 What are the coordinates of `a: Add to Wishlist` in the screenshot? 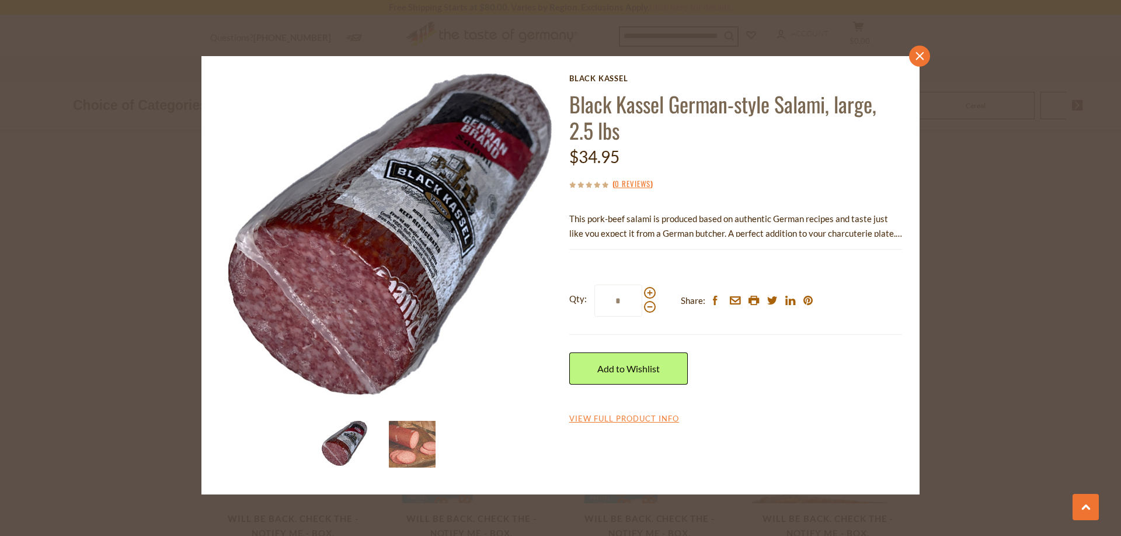 It's located at (628, 368).